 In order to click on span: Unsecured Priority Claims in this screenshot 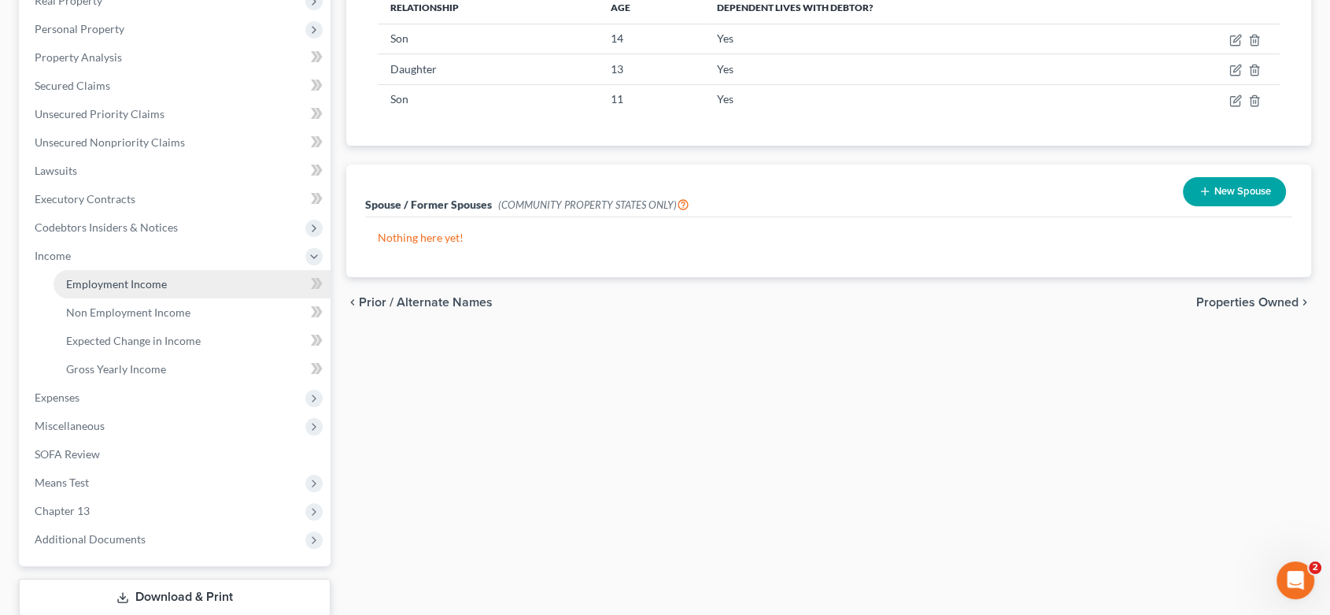, I will do `click(99, 113)`.